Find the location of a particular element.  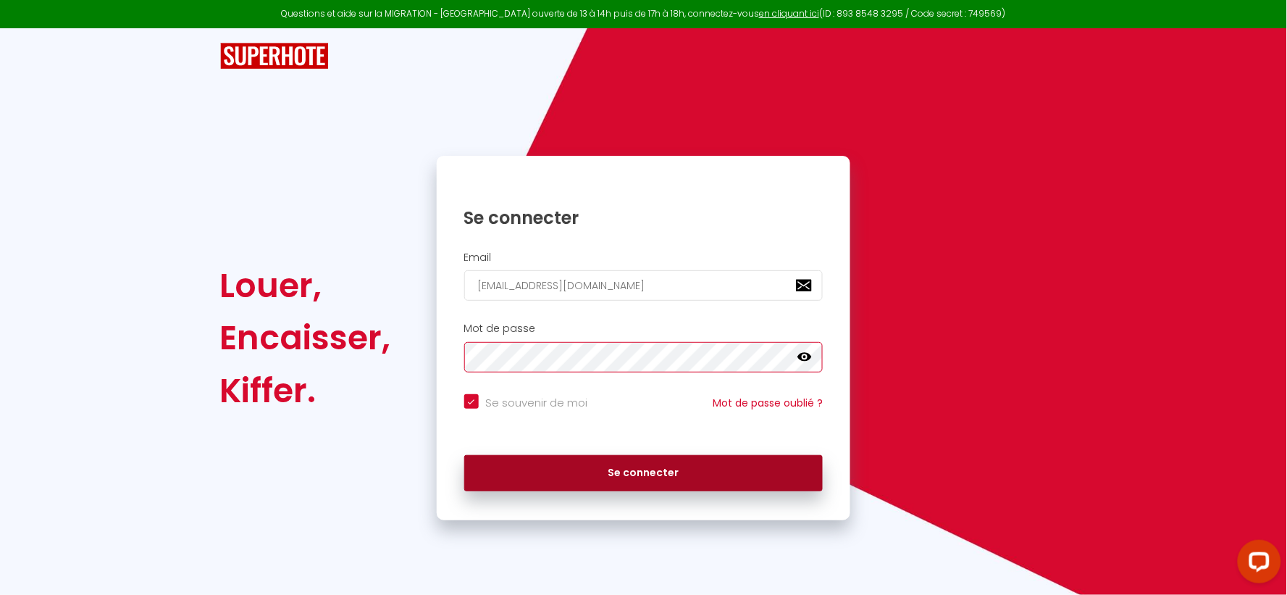

button: Se connecter is located at coordinates (644, 473).